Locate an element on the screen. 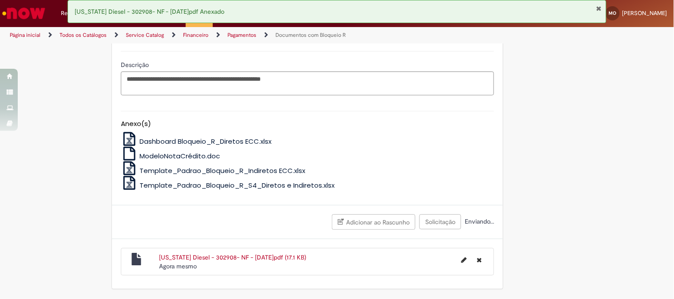 The height and width of the screenshot is (299, 674). button: Editar nome de arquivo California Diesel - 302908- NF - 2831 Ago.pdf is located at coordinates (464, 260).